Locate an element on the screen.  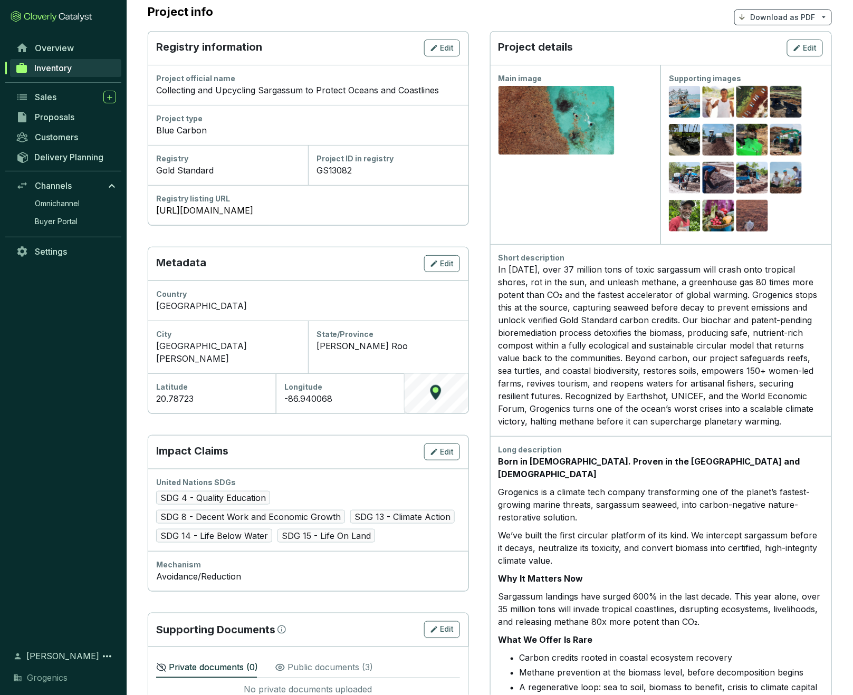
div: Project type is located at coordinates (308, 119).